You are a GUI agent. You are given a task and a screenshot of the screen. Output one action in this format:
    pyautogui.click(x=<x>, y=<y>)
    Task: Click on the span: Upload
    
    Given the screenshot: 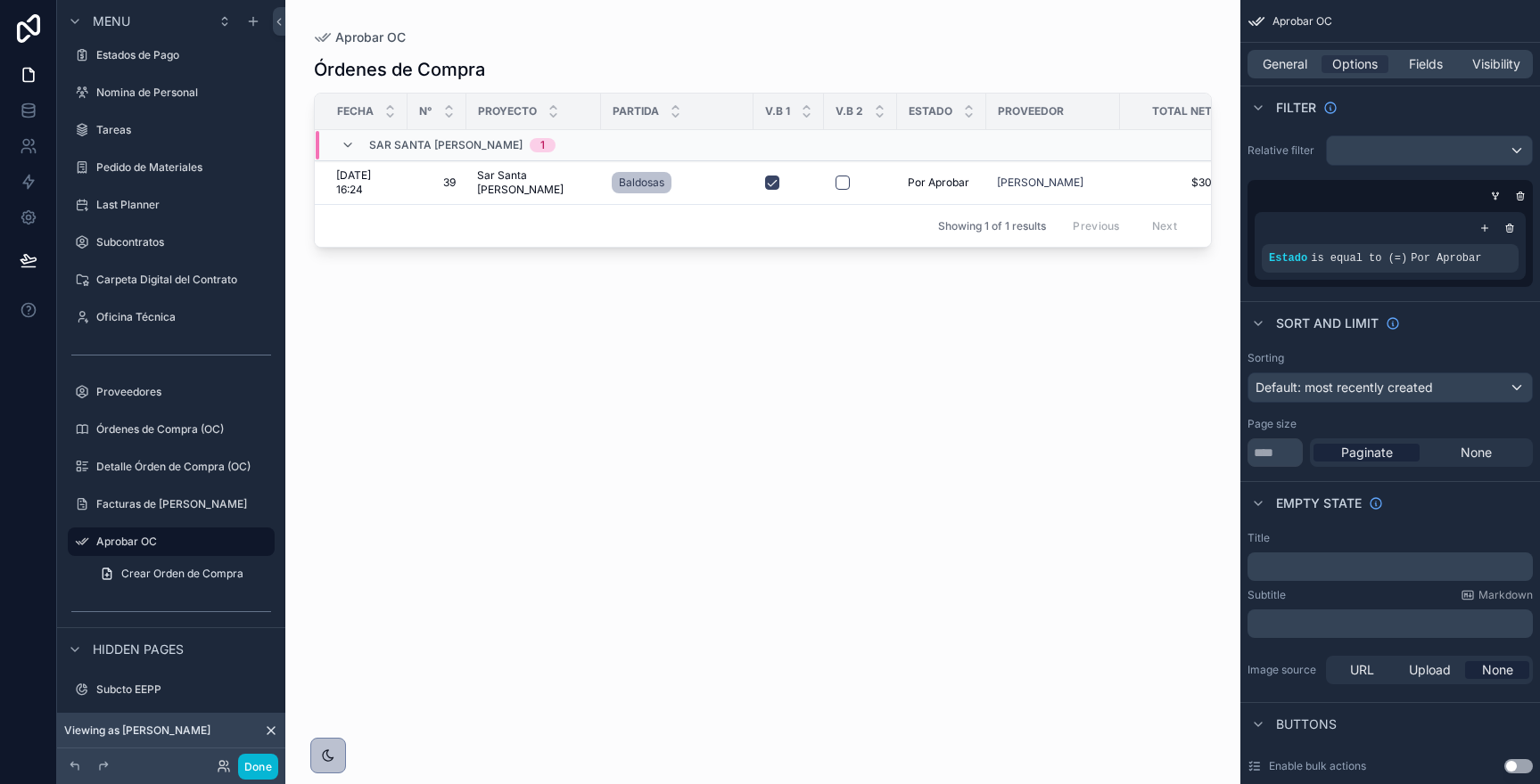 What is the action you would take?
    pyautogui.click(x=1429, y=670)
    